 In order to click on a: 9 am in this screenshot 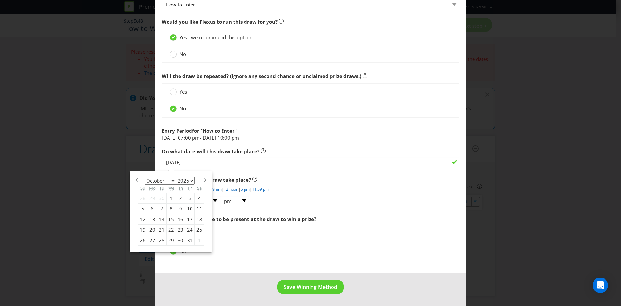, I will do `click(217, 189)`.